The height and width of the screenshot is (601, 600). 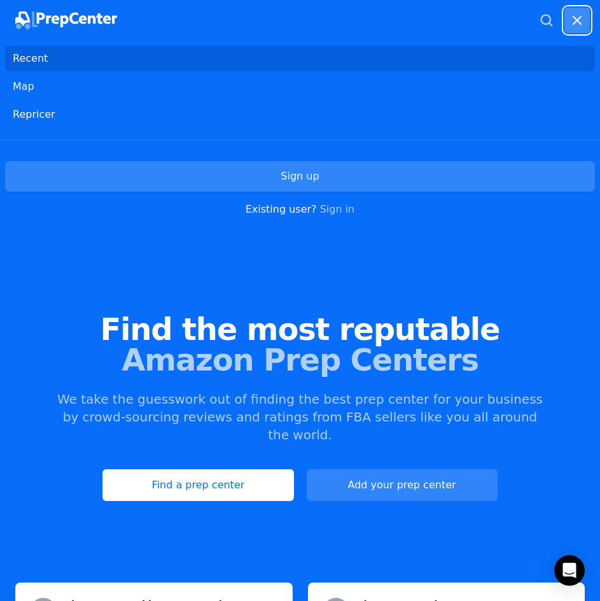 I want to click on a: PrepCenter, so click(x=66, y=20).